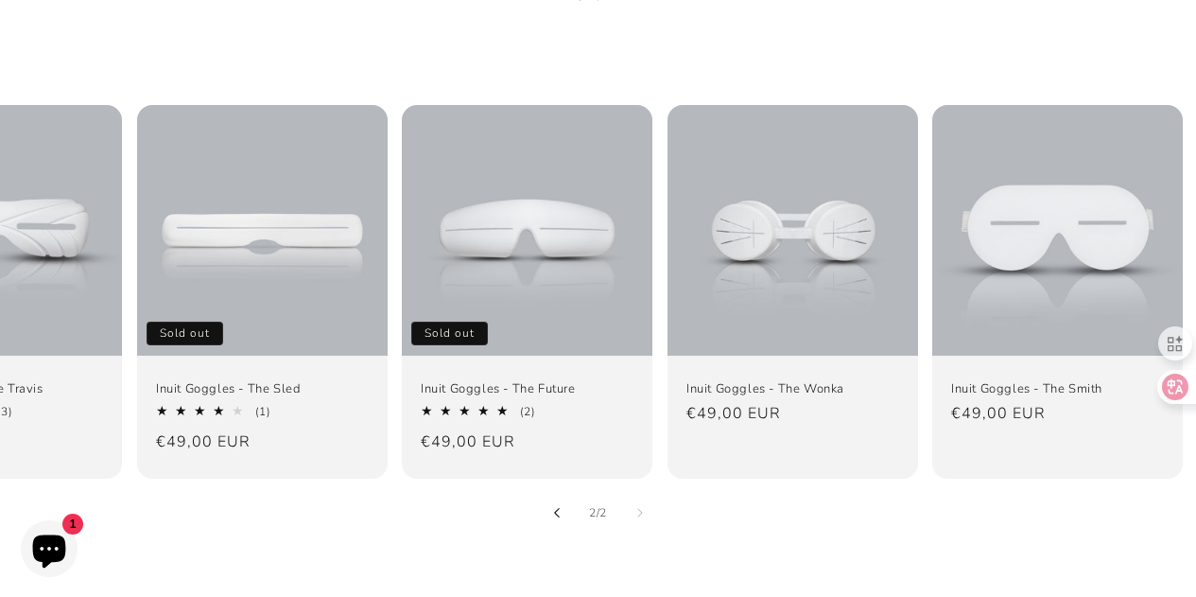  Describe the element at coordinates (1057, 388) in the screenshot. I see `a: Inuit Goggles - The Smith` at that location.